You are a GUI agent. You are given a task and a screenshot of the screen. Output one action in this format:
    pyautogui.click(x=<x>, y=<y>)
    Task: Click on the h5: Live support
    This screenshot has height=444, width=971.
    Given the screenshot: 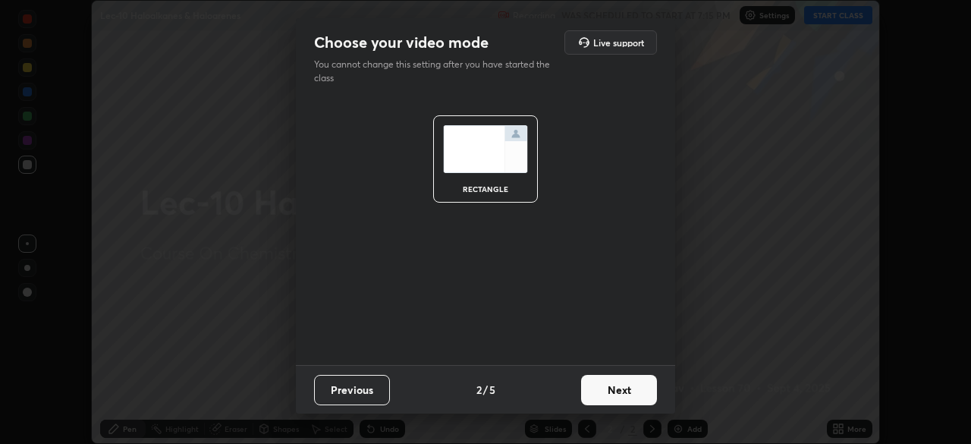 What is the action you would take?
    pyautogui.click(x=618, y=42)
    